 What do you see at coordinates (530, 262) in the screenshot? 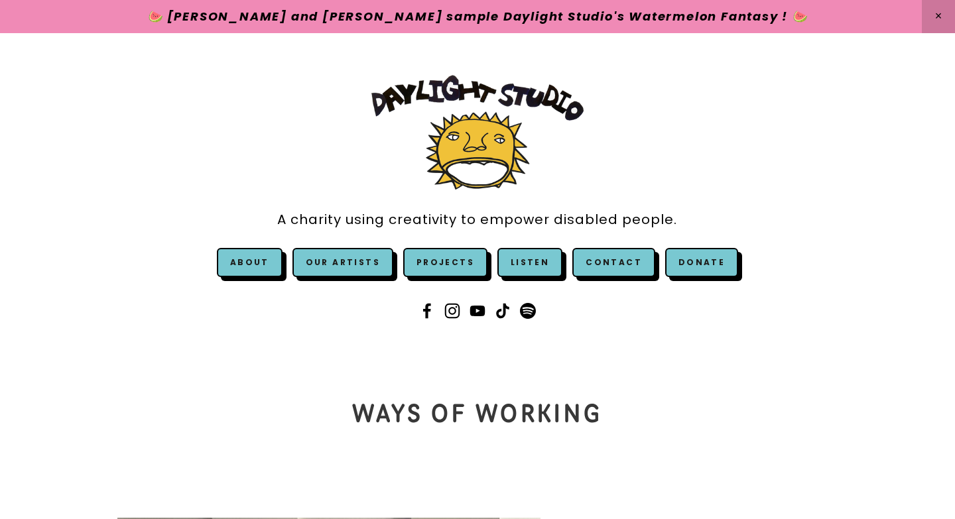
I see `a: Listen` at bounding box center [530, 262].